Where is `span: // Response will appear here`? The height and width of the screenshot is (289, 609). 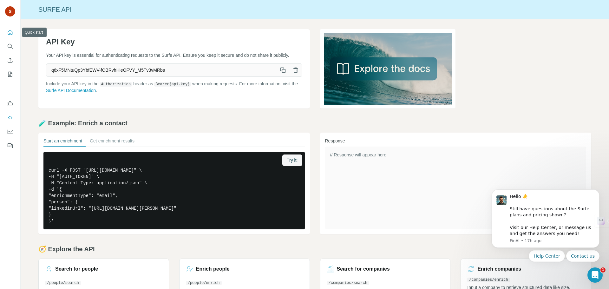
span: // Response will appear here is located at coordinates (358, 155).